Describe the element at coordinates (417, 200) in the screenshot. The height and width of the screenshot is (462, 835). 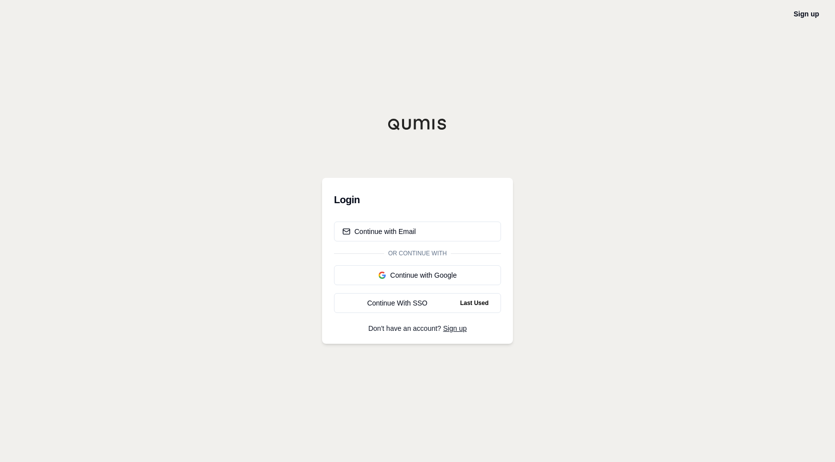
I see `h3: Login` at that location.